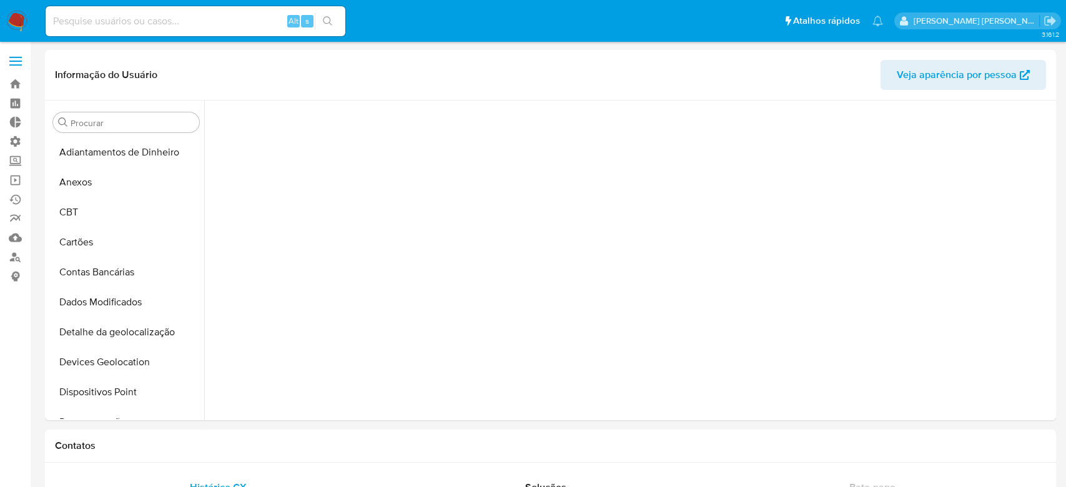  I want to click on button: Detalhe da geolocalização, so click(126, 332).